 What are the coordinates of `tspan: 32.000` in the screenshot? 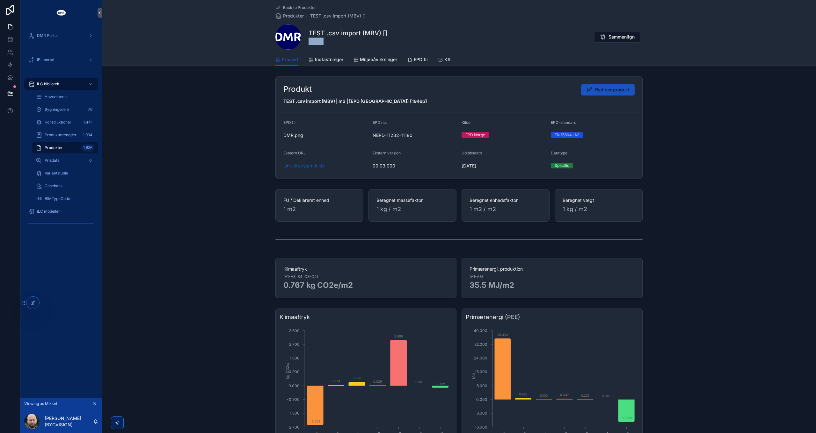 It's located at (480, 344).